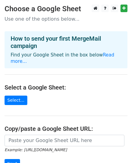 Image resolution: width=132 pixels, height=163 pixels. What do you see at coordinates (66, 87) in the screenshot?
I see `h4: Select a Google Sheet:` at bounding box center [66, 87].